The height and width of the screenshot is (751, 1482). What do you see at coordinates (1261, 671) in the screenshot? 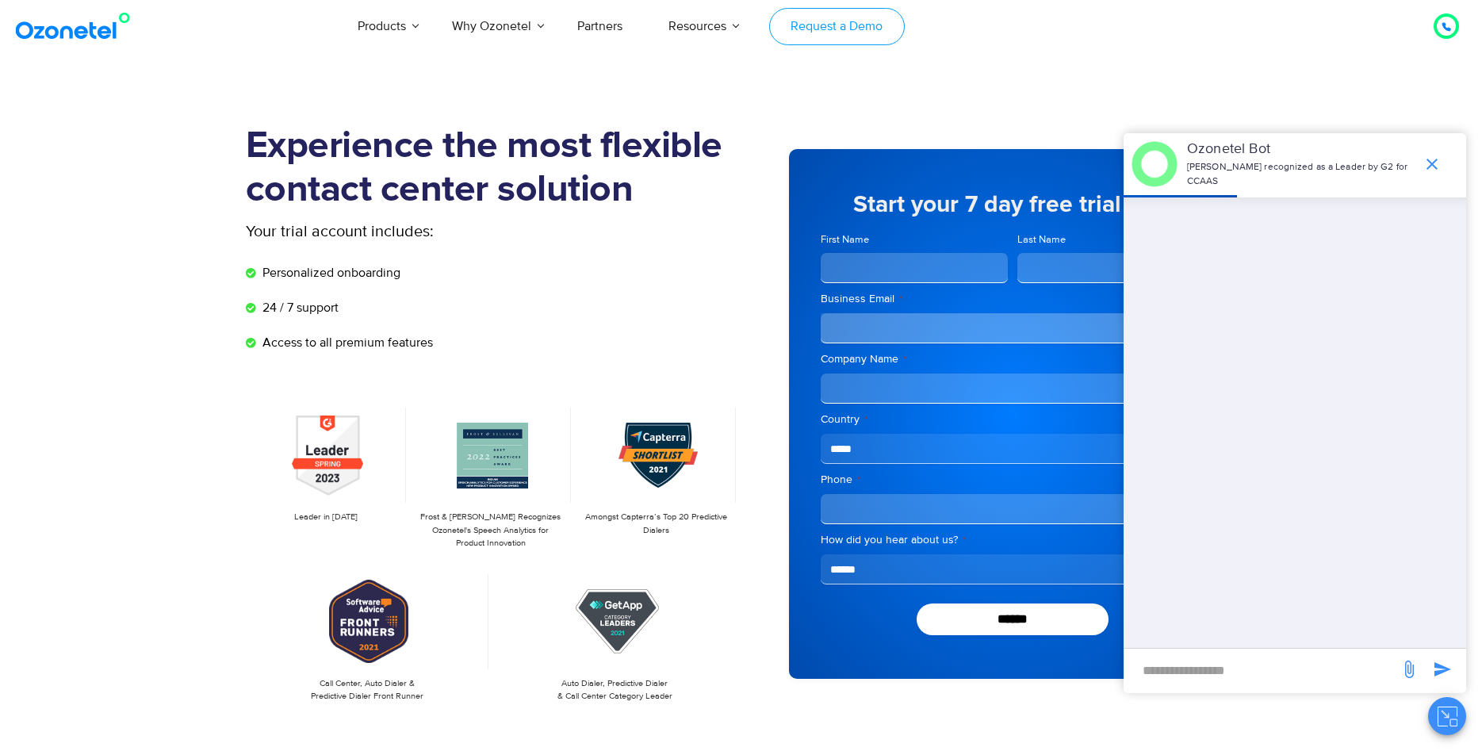
I see `div: new-msg-input` at bounding box center [1261, 671].